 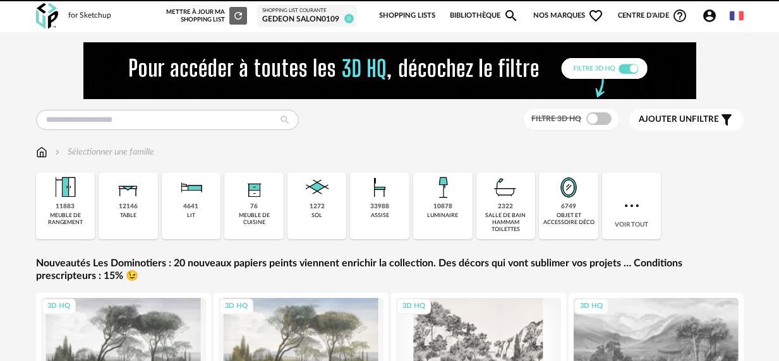 What do you see at coordinates (380, 188) in the screenshot?
I see `img: Assise.png` at bounding box center [380, 188].